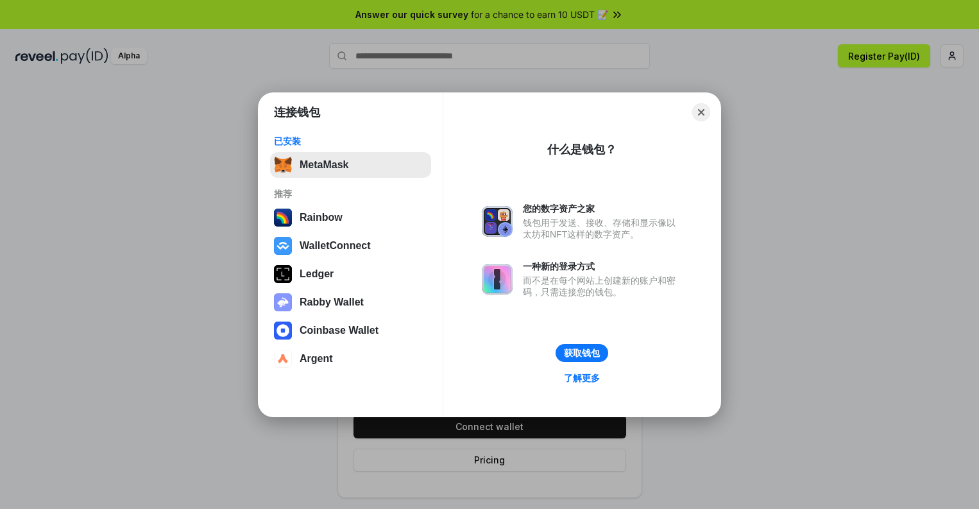 This screenshot has width=979, height=509. I want to click on button: Coinbase Wallet, so click(350, 330).